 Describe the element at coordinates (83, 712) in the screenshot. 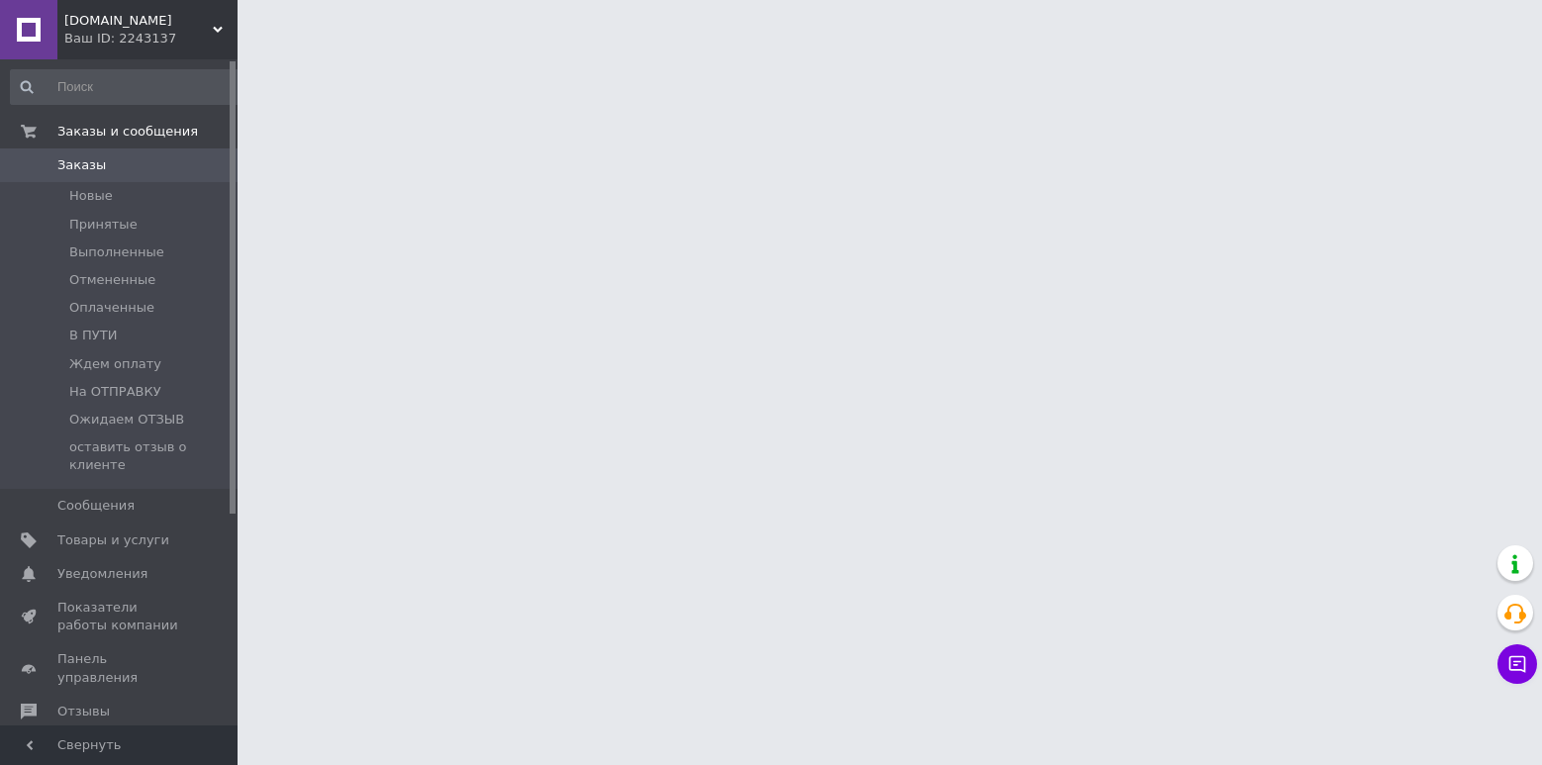

I see `span: Отзывы` at that location.